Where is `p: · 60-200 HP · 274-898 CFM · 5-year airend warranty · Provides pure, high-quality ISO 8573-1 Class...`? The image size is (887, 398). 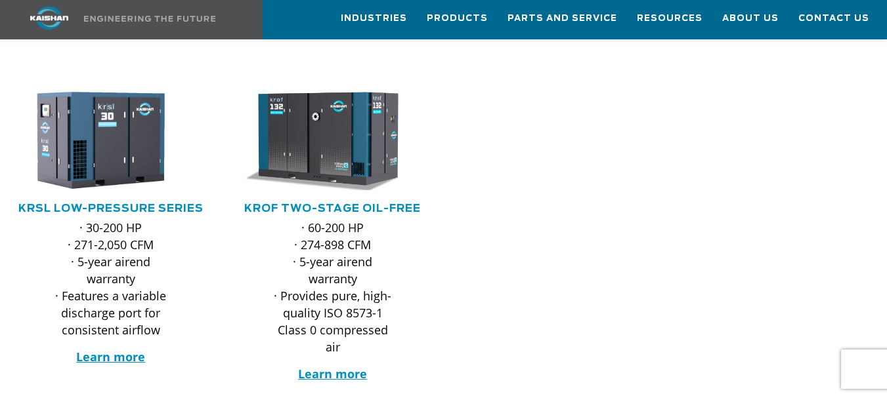 p: · 60-200 HP · 274-898 CFM · 5-year airend warranty · Provides pure, high-quality ISO 8573-1 Class... is located at coordinates (333, 288).